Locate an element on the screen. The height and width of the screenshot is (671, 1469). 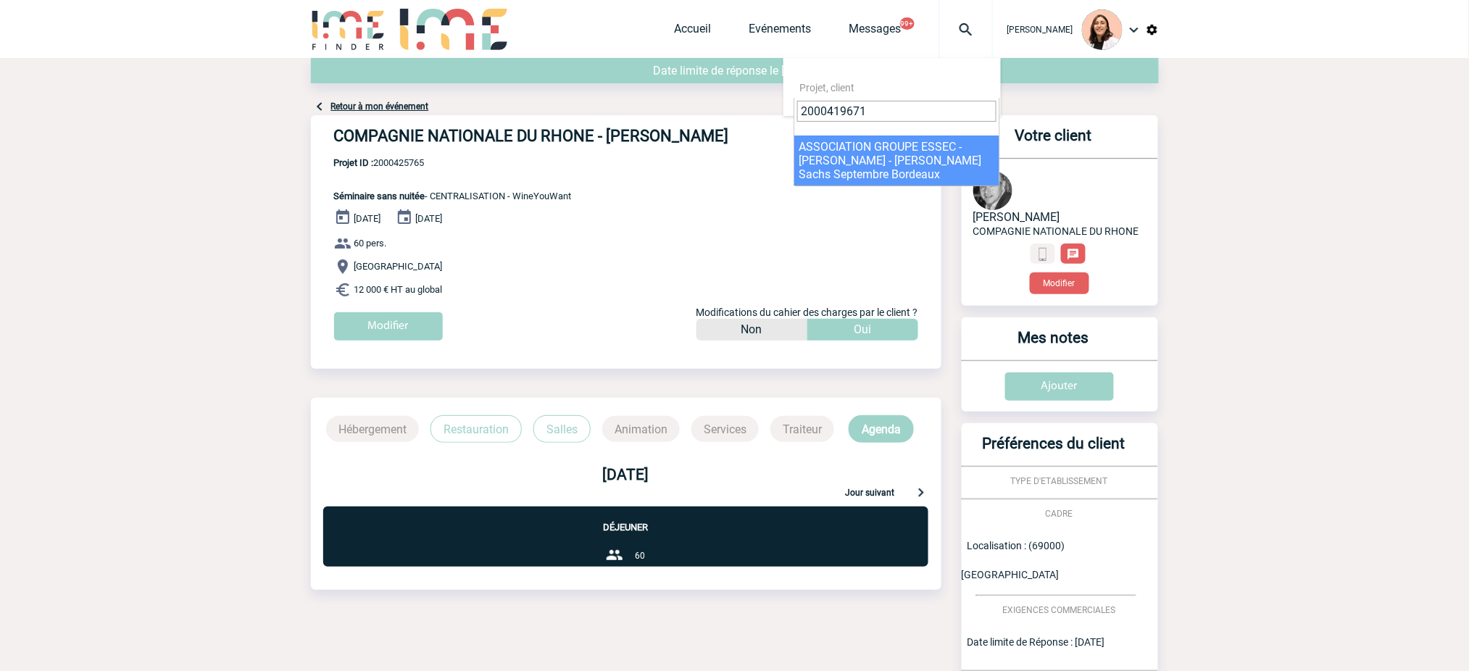
button: Modifier is located at coordinates (1060, 283).